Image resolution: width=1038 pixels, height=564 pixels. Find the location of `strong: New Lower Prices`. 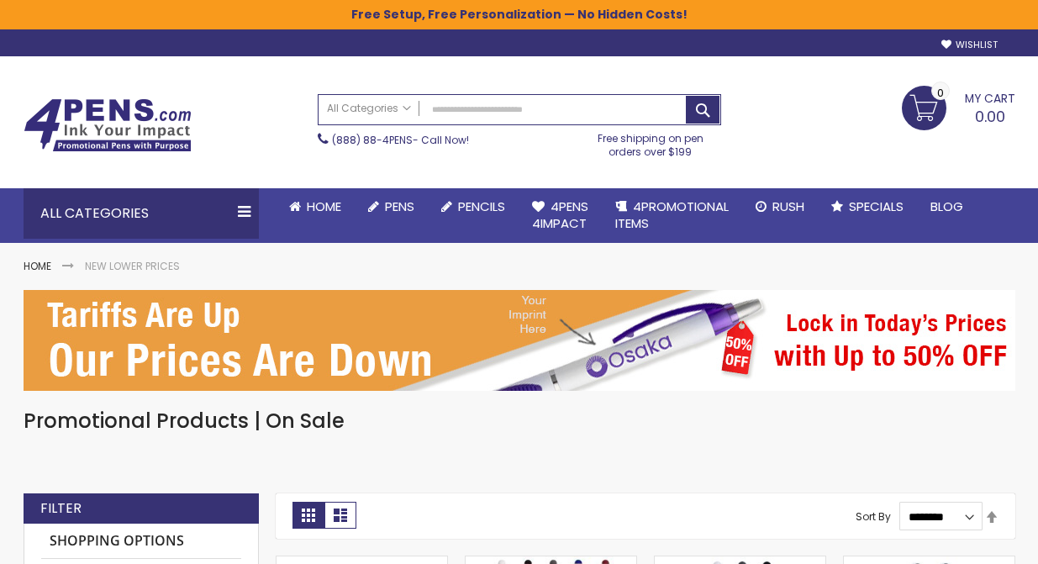

strong: New Lower Prices is located at coordinates (132, 265).